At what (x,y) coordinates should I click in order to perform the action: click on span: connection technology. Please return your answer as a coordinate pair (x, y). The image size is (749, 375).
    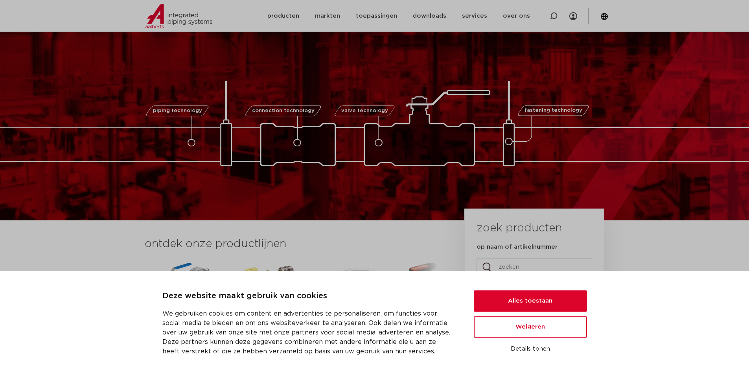
    Looking at the image, I should click on (283, 110).